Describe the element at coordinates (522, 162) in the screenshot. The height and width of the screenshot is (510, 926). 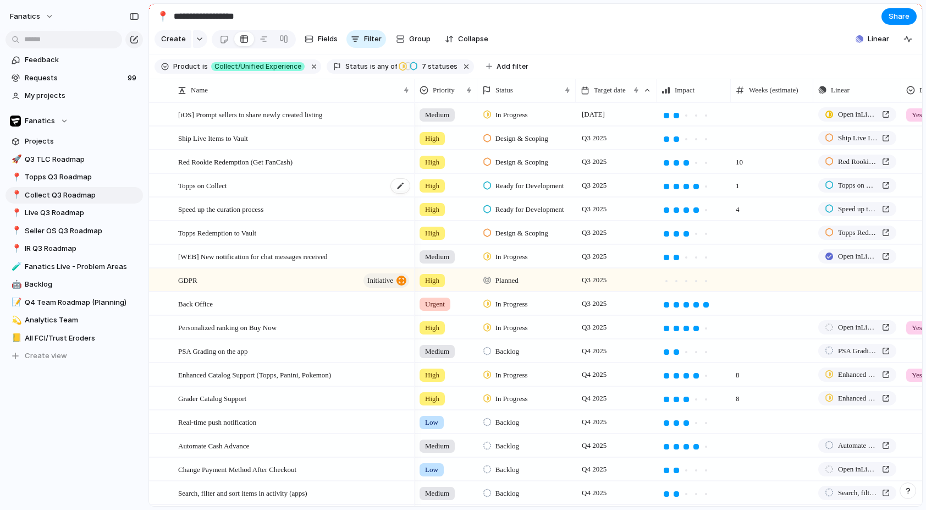
I see `span: Design & Scoping` at that location.